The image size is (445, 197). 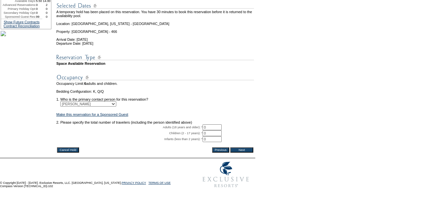 I want to click on td: 99, so click(x=39, y=17).